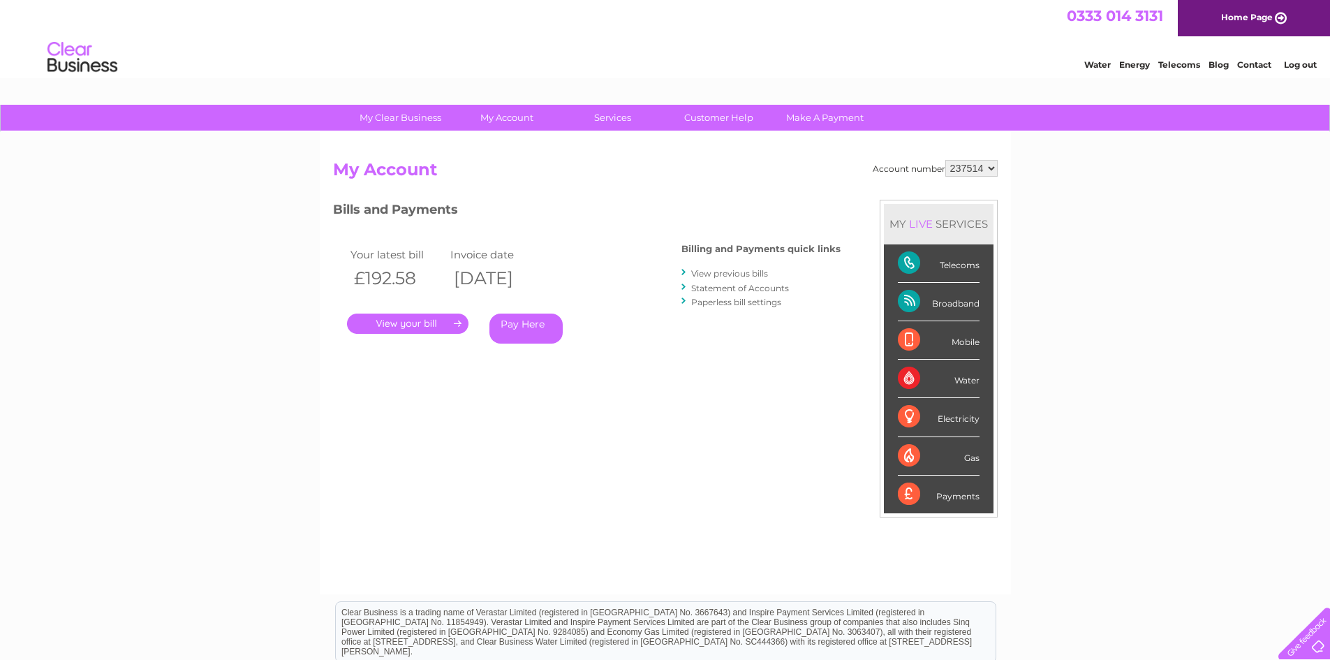  I want to click on a: Telecoms, so click(1179, 64).